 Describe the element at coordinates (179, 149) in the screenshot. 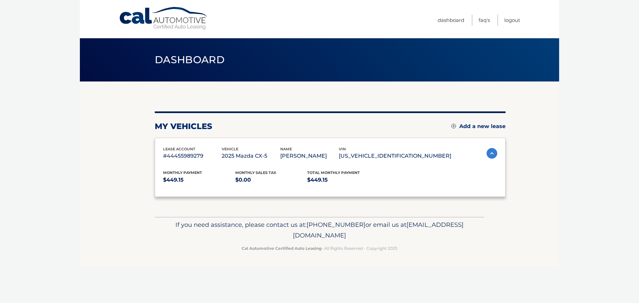

I see `span: lease account` at that location.